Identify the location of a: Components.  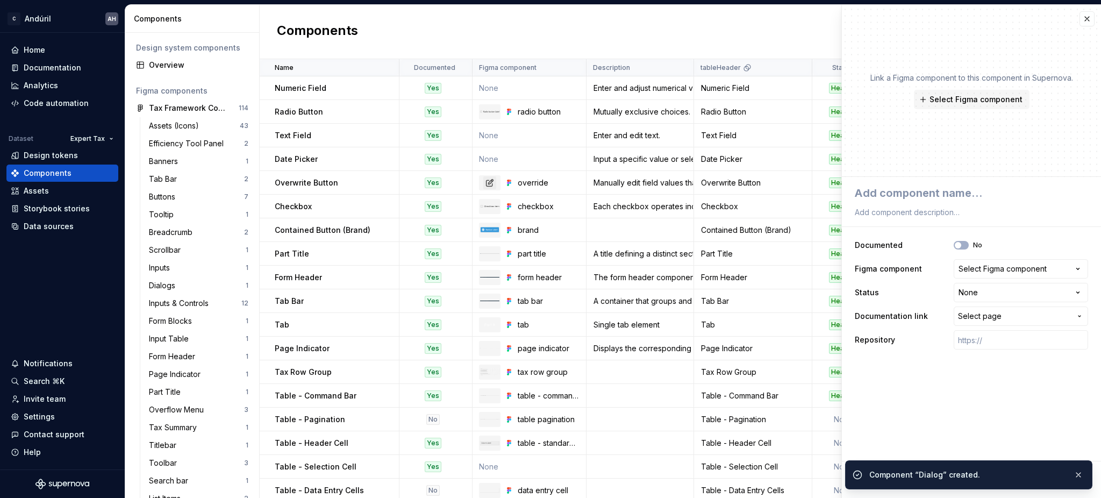
(62, 173).